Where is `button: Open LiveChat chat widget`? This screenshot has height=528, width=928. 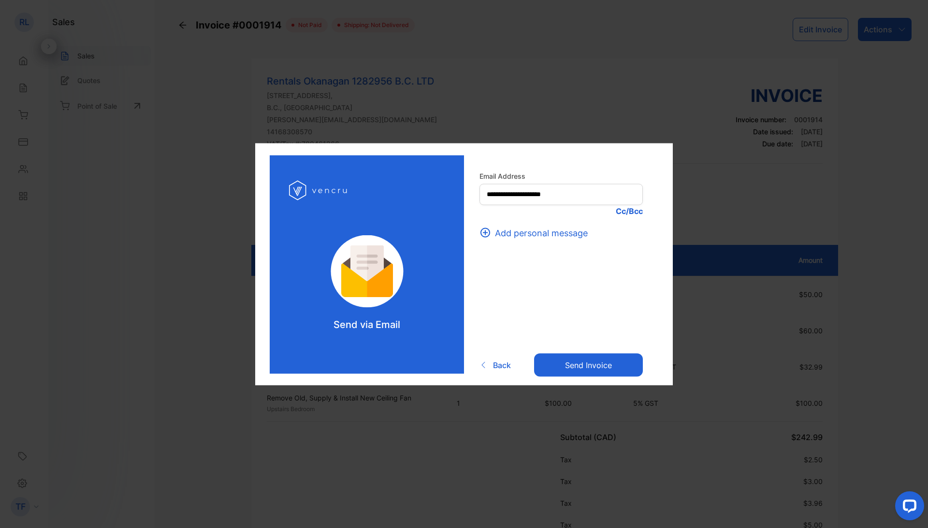 button: Open LiveChat chat widget is located at coordinates (22, 18).